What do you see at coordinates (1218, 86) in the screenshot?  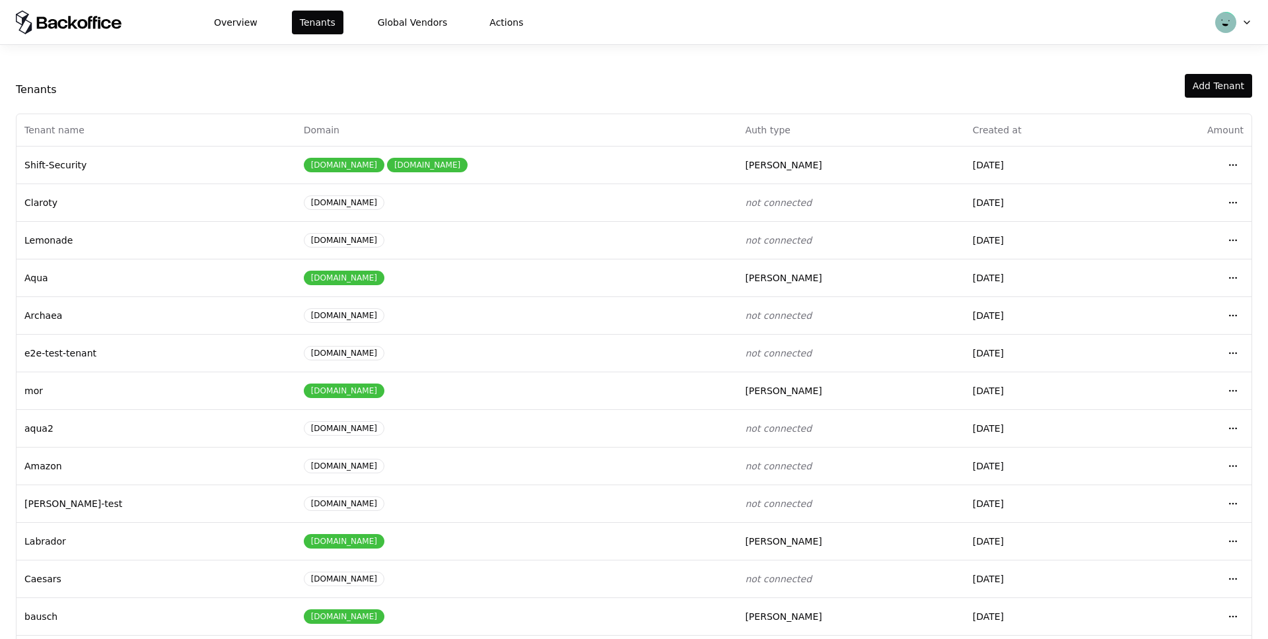 I see `button: Add Tenant` at bounding box center [1218, 86].